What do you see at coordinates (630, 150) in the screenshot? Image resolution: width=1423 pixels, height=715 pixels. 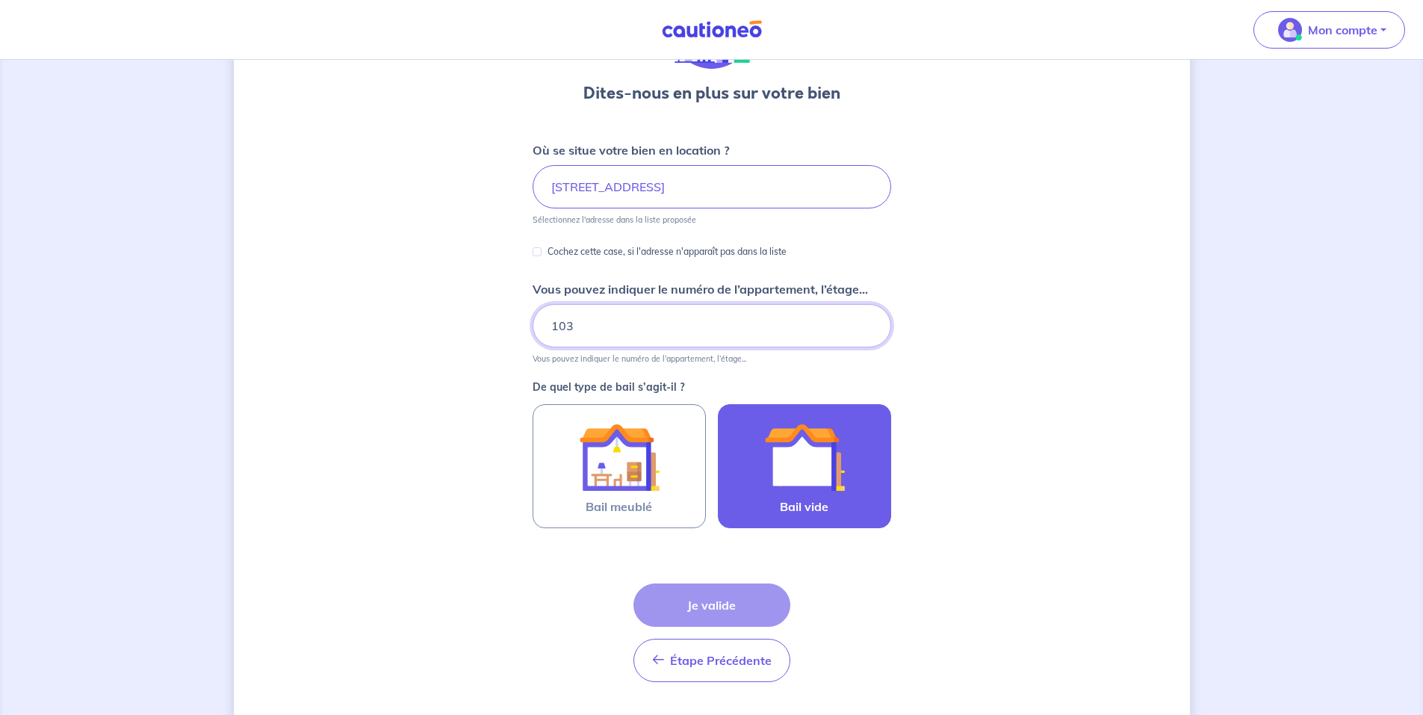 I see `p: Où se situe votre bien en location ?` at bounding box center [630, 150].